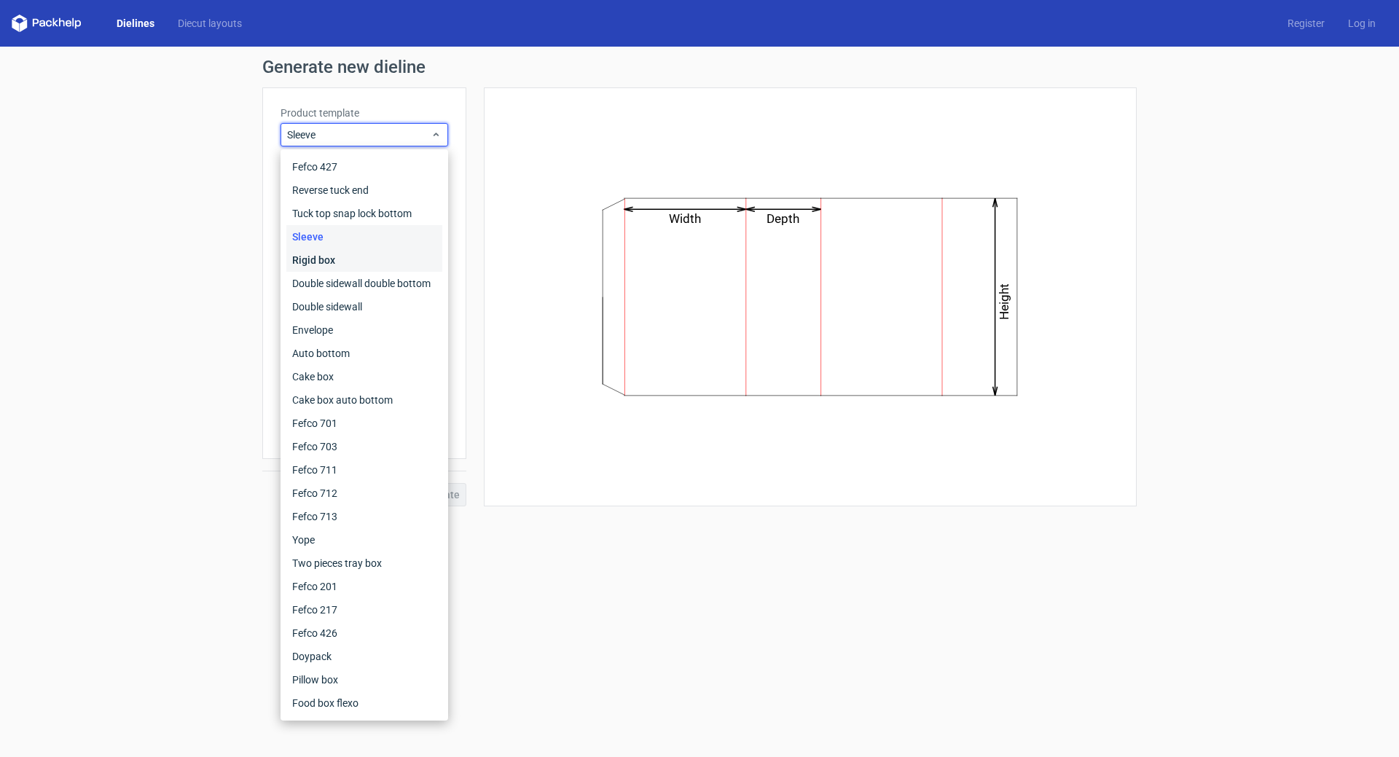  Describe the element at coordinates (1004, 302) in the screenshot. I see `text: Height` at that location.